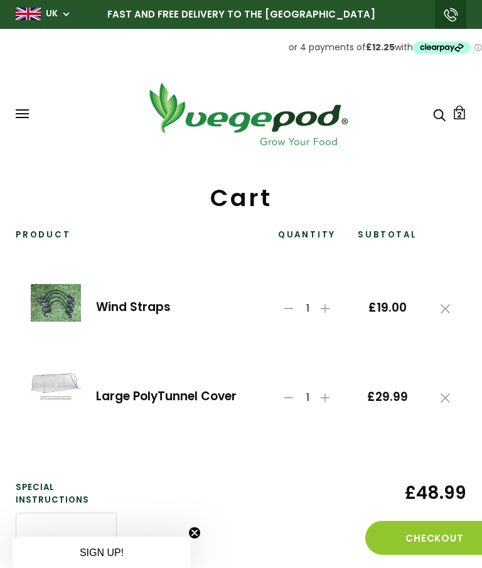 The width and height of the screenshot is (482, 568). What do you see at coordinates (102, 552) in the screenshot?
I see `div: SIGN UP!Close teaser` at bounding box center [102, 552].